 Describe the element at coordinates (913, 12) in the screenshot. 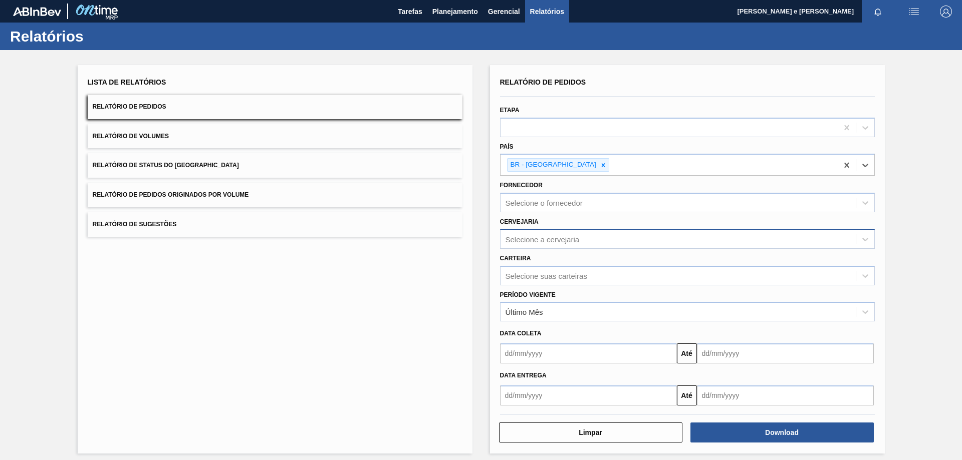

I see `img: userActions` at that location.